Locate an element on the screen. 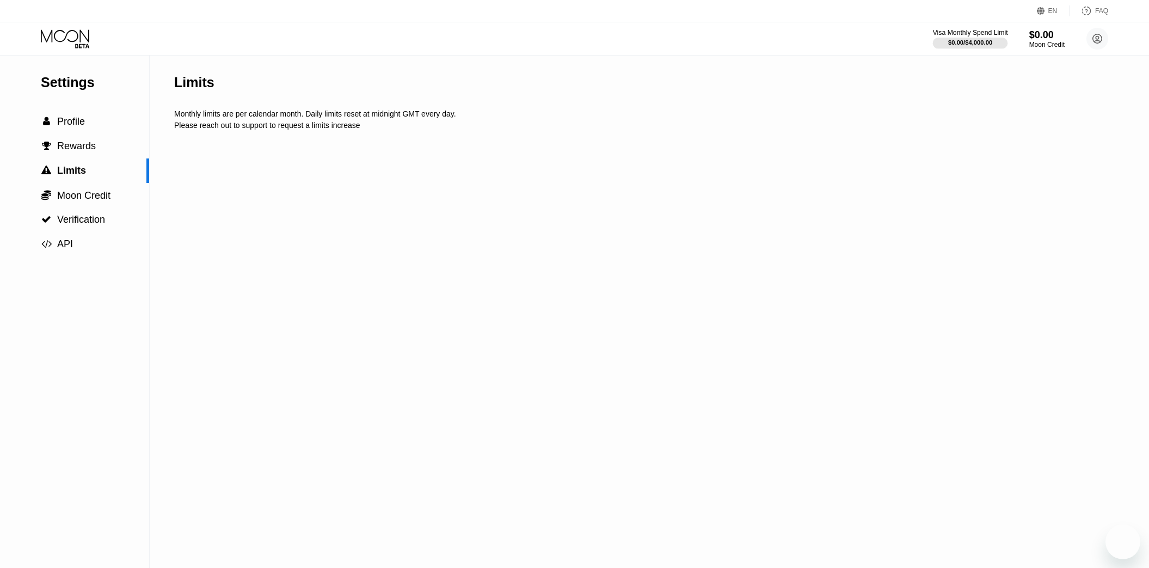  div: Moon Credit is located at coordinates (1047, 45).